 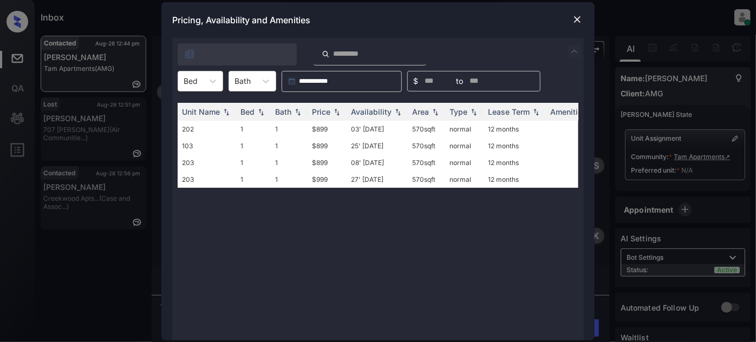 What do you see at coordinates (568, 112) in the screenshot?
I see `div: Amenities` at bounding box center [568, 112].